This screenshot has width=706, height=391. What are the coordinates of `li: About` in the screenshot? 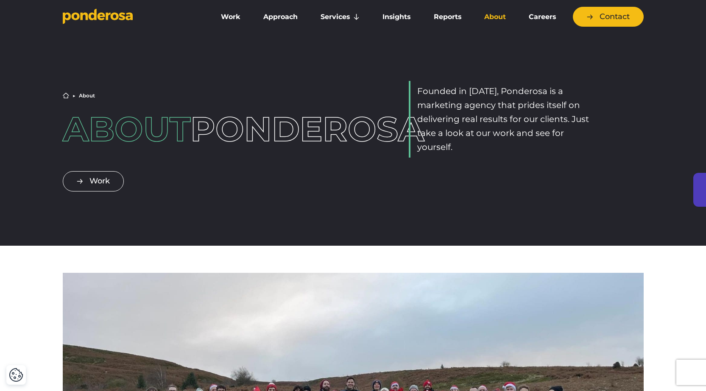 It's located at (87, 96).